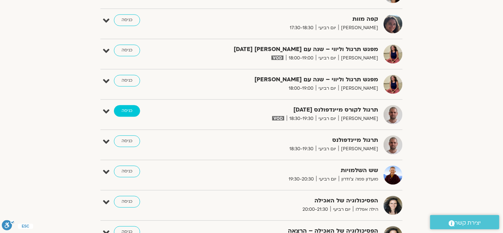 Image resolution: width=503 pixels, height=233 pixels. Describe the element at coordinates (302, 28) in the screenshot. I see `span: 17:30-18:30` at that location.